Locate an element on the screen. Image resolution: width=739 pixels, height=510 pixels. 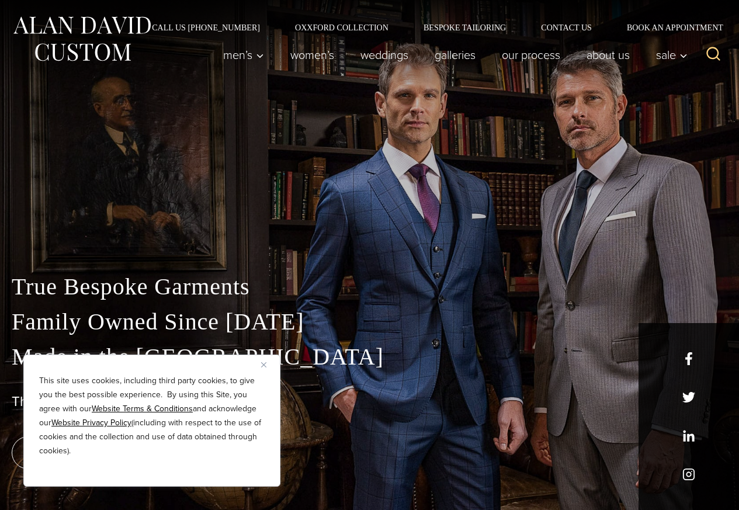
button: View Search Form is located at coordinates (713, 55).